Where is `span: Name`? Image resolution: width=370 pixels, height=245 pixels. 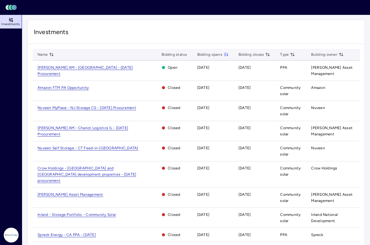
span: Name is located at coordinates (46, 55).